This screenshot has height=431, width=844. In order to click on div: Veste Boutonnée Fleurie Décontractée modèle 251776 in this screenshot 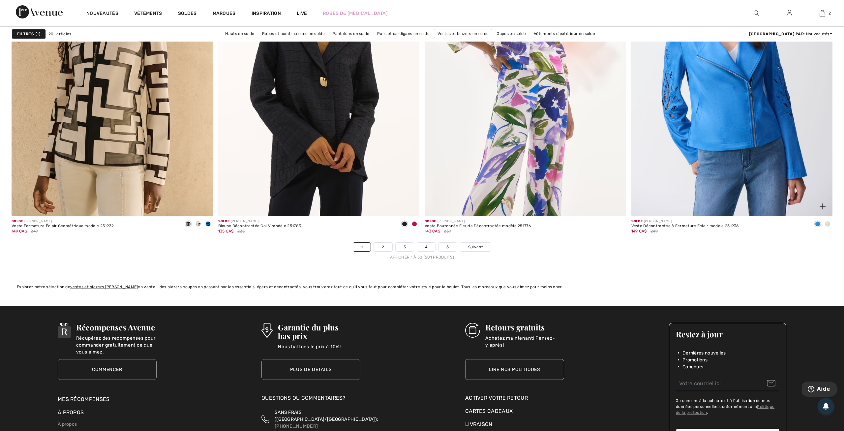, I will do `click(478, 226)`.